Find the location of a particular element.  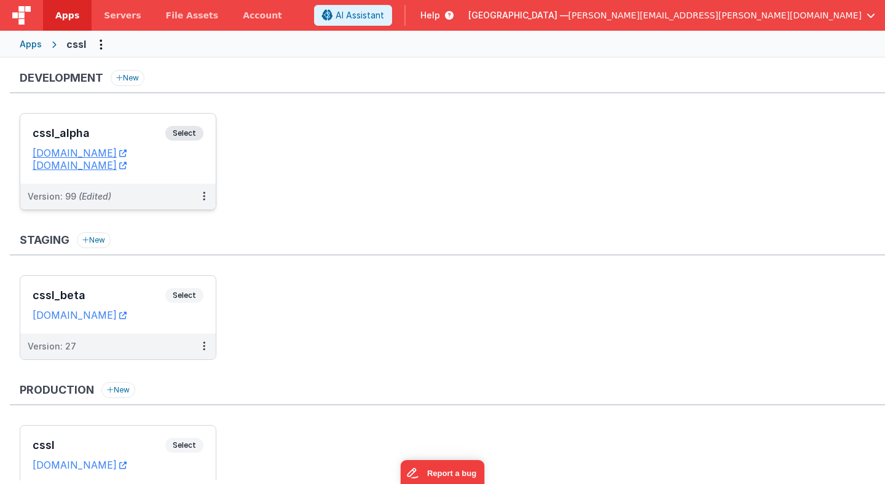

h3: Production is located at coordinates (57, 390).